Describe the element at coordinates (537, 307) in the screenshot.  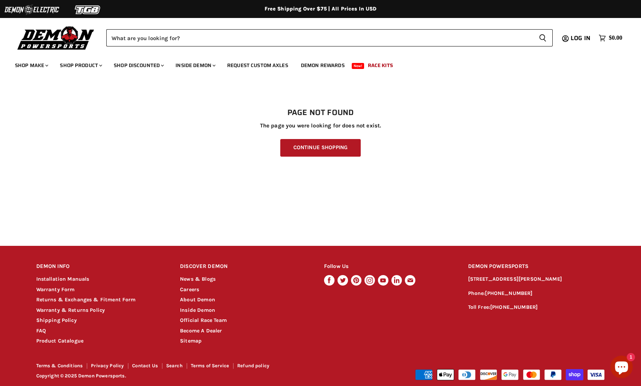
I see `p: Toll Free:` at that location.